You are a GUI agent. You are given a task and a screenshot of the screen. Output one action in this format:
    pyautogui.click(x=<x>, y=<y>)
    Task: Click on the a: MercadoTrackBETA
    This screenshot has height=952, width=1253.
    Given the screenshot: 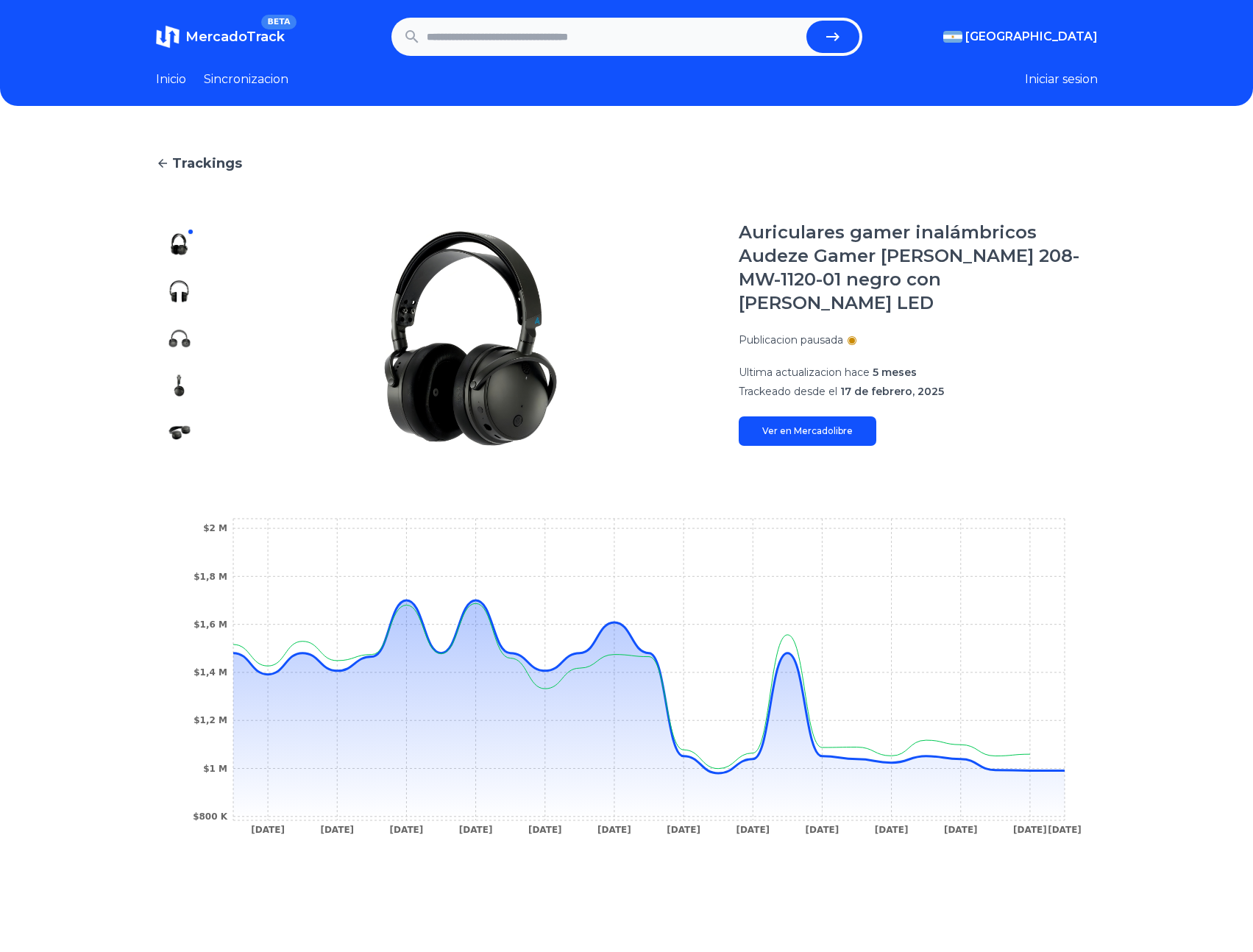 What is the action you would take?
    pyautogui.click(x=220, y=37)
    